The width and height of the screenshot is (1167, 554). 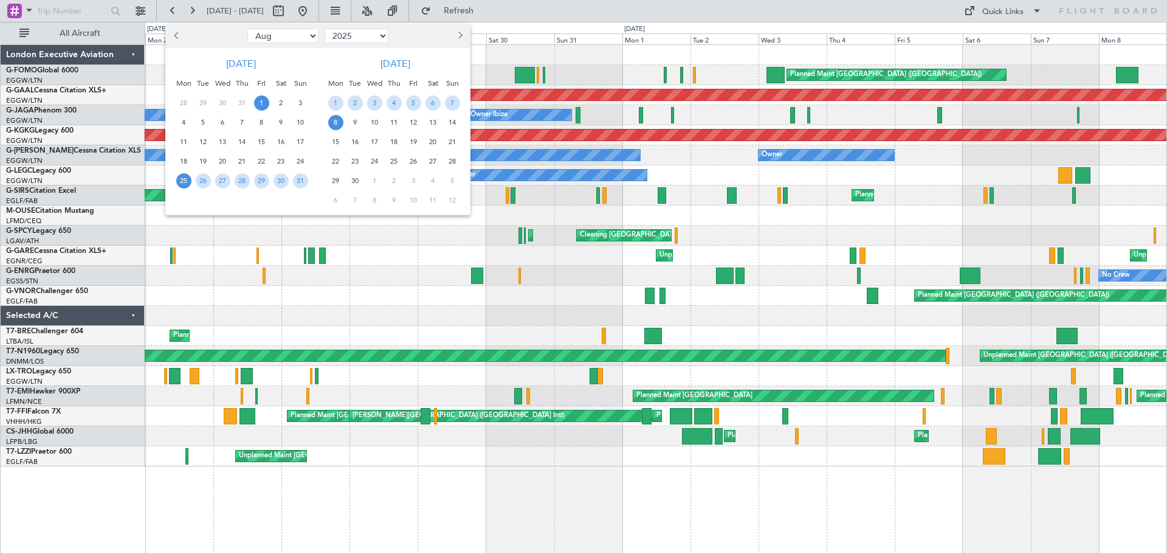 What do you see at coordinates (413, 122) in the screenshot?
I see `span: 12` at bounding box center [413, 122].